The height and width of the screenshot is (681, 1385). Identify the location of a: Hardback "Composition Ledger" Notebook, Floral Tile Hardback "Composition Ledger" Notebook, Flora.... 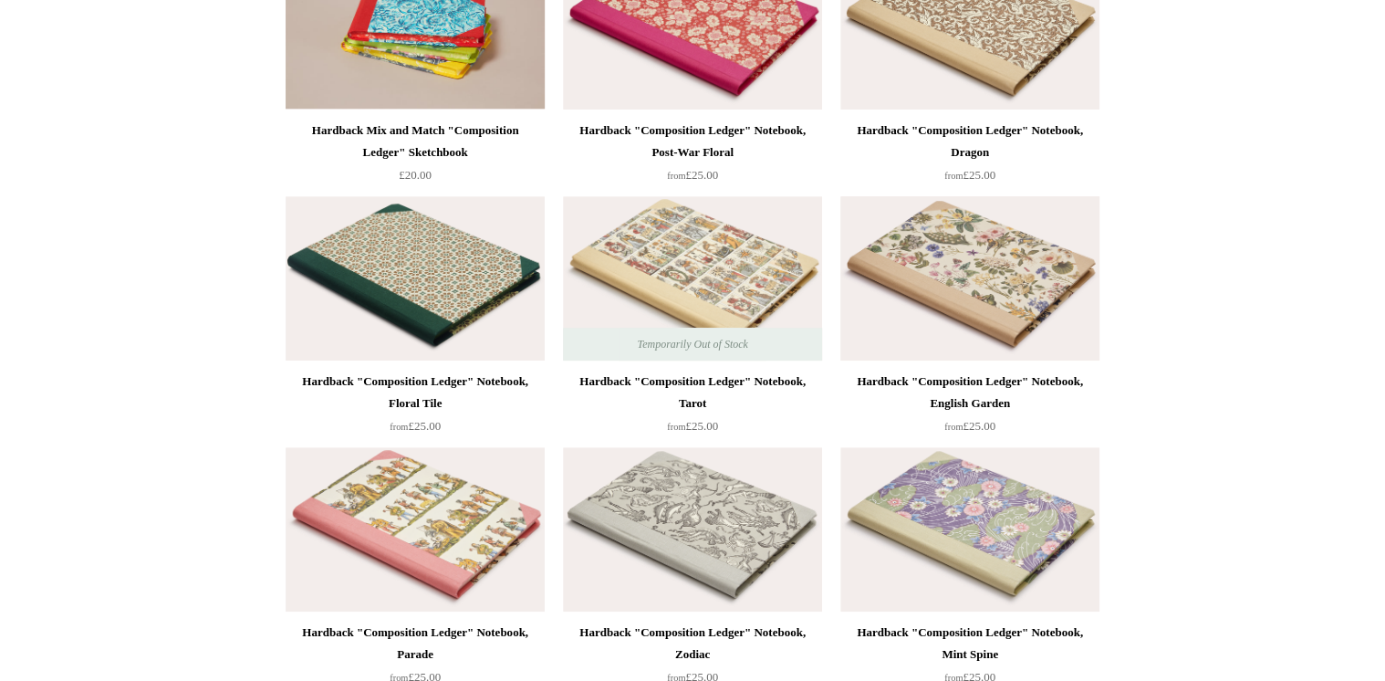
(415, 278).